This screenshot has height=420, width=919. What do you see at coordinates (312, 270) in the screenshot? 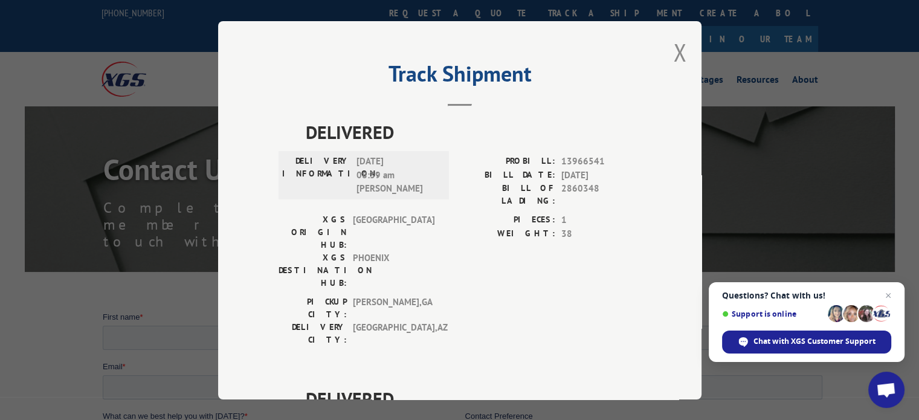
I see `label: XGS DESTINATION HUB:` at bounding box center [312, 270].